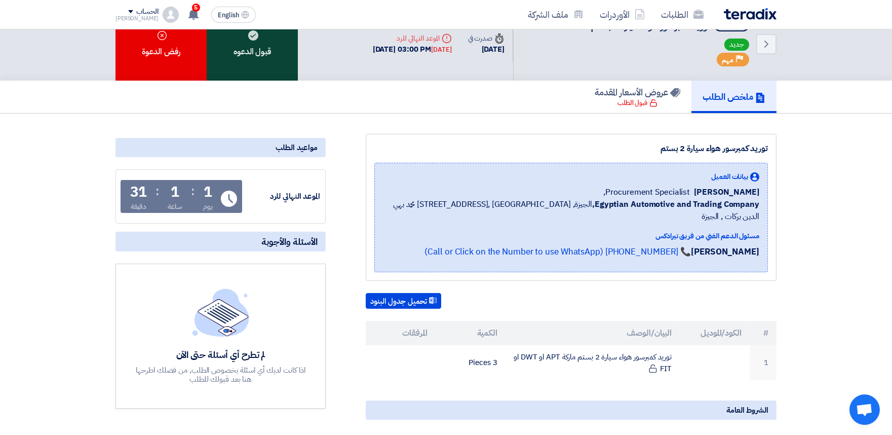 This screenshot has height=435, width=892. What do you see at coordinates (637, 97) in the screenshot?
I see `a: عروض الأسعار المقدمة قبول الطلب` at bounding box center [637, 97].